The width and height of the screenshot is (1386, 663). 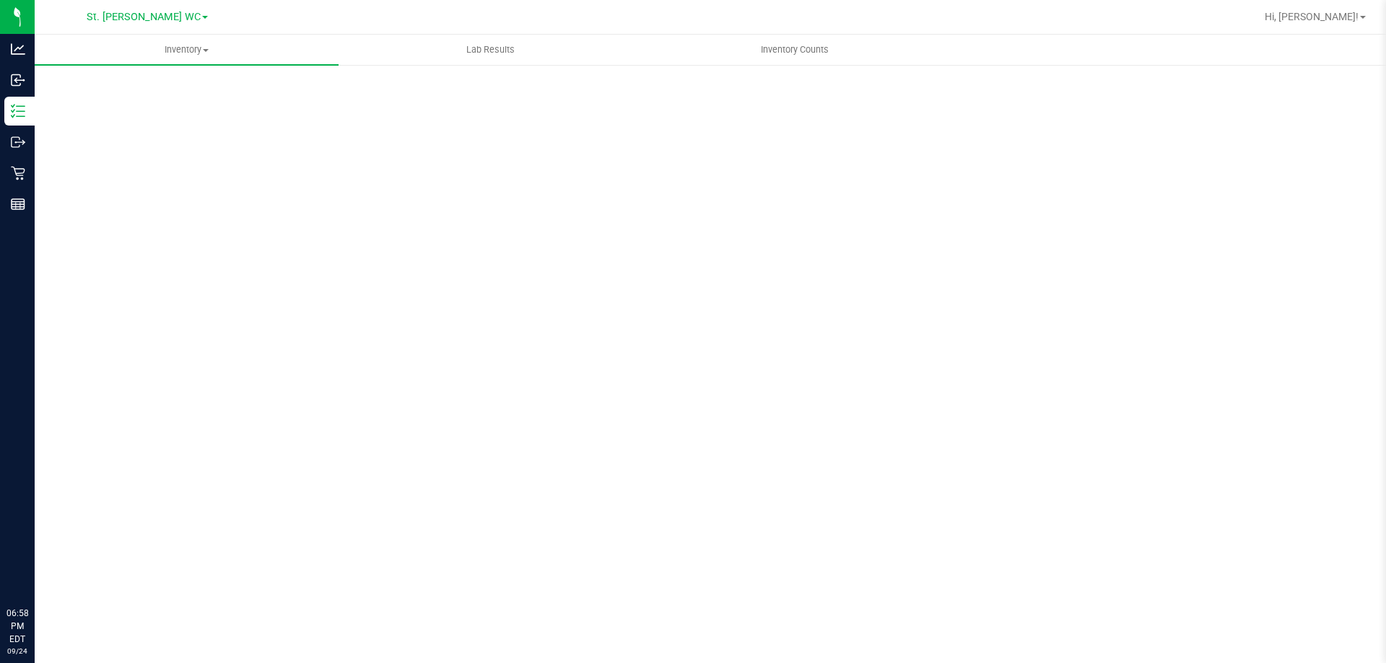 I want to click on p: 06:58 PM EDT, so click(x=17, y=626).